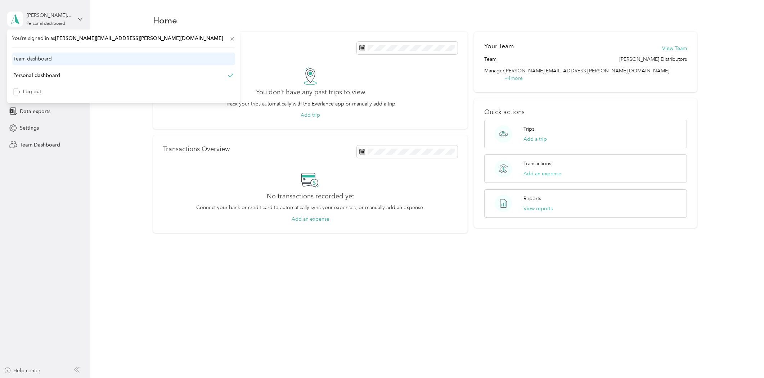 The height and width of the screenshot is (378, 764). I want to click on span: Team Dashboard, so click(40, 145).